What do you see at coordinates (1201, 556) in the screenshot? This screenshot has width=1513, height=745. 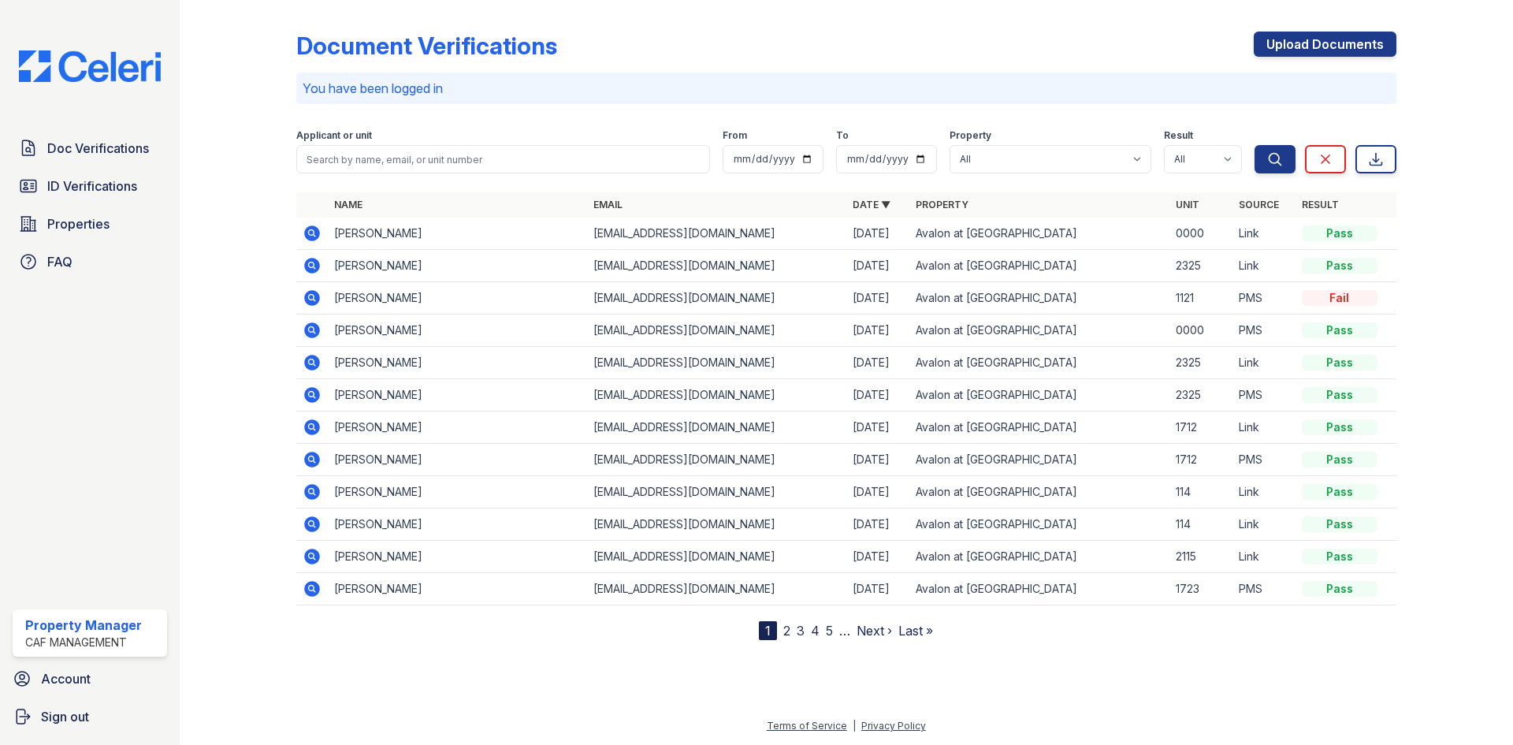 I see `td: 2115` at bounding box center [1201, 556].